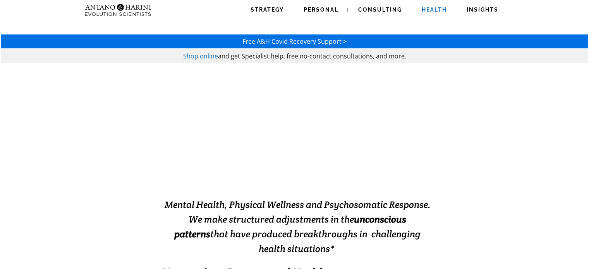 This screenshot has width=589, height=269. I want to click on span: Consulting, so click(380, 10).